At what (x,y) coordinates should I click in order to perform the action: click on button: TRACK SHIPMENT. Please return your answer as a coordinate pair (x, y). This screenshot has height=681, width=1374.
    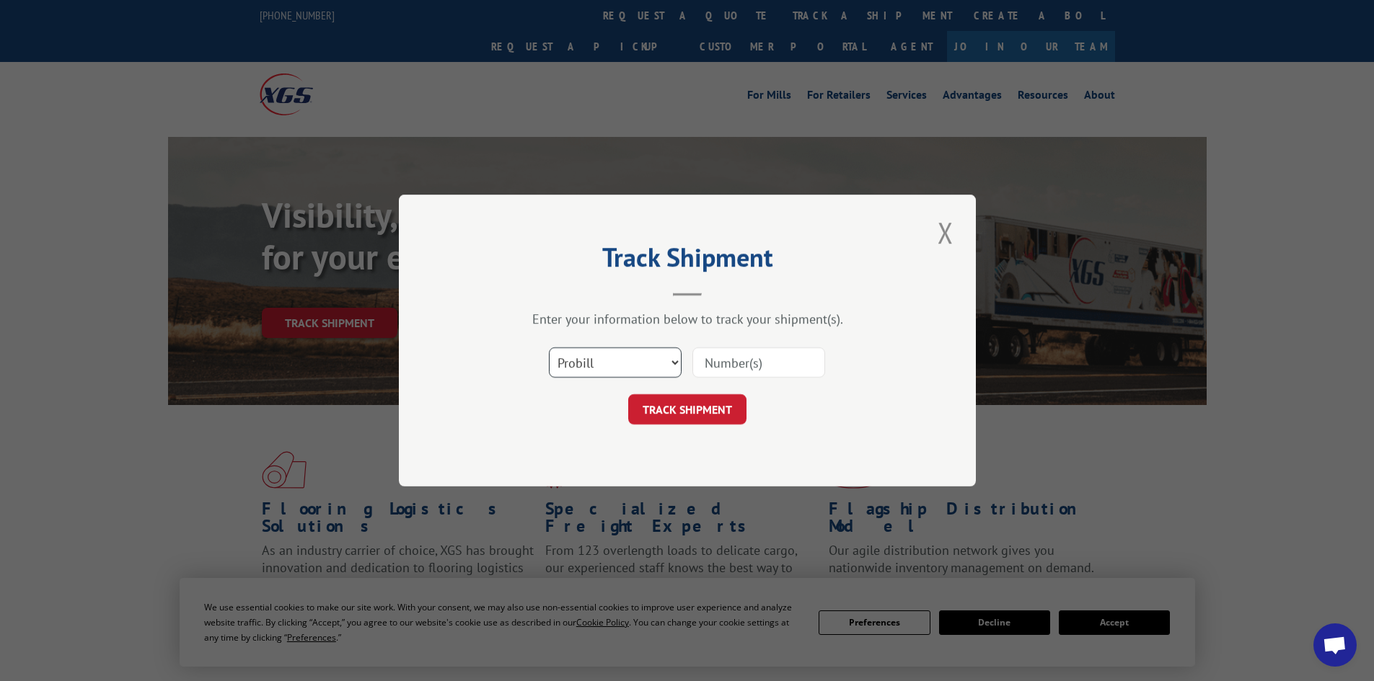
    Looking at the image, I should click on (687, 410).